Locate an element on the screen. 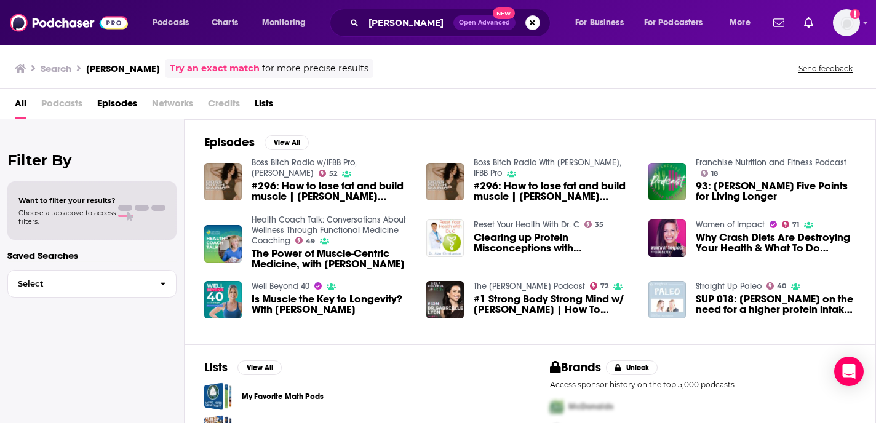 This screenshot has width=876, height=423. span: For Podcasters is located at coordinates (674, 23).